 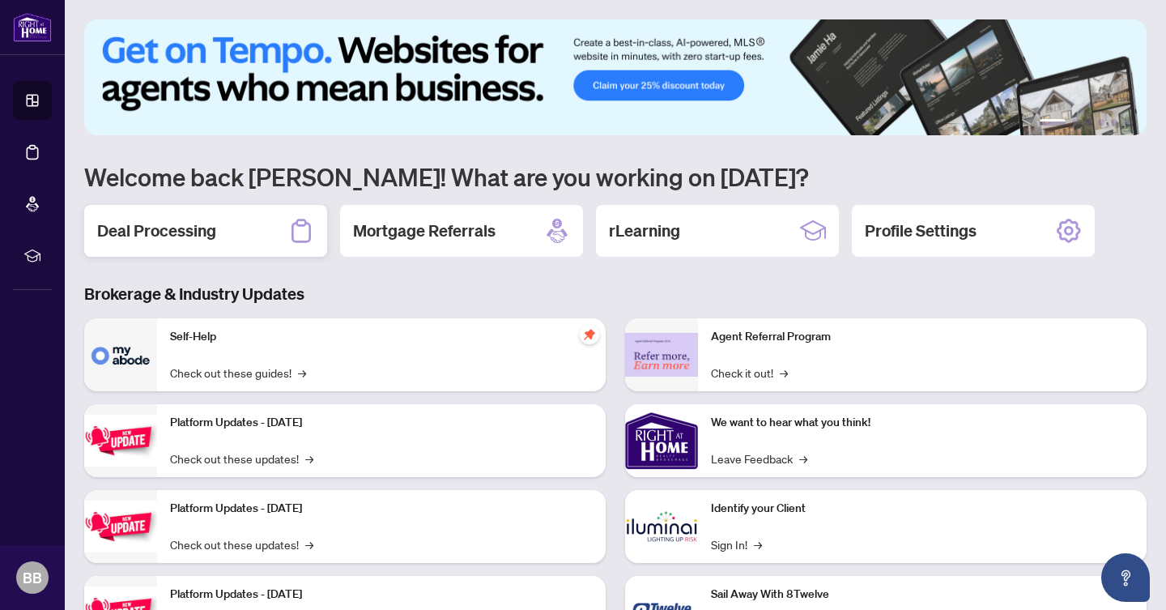 What do you see at coordinates (1053, 122) in the screenshot?
I see `button: 1` at bounding box center [1053, 122].